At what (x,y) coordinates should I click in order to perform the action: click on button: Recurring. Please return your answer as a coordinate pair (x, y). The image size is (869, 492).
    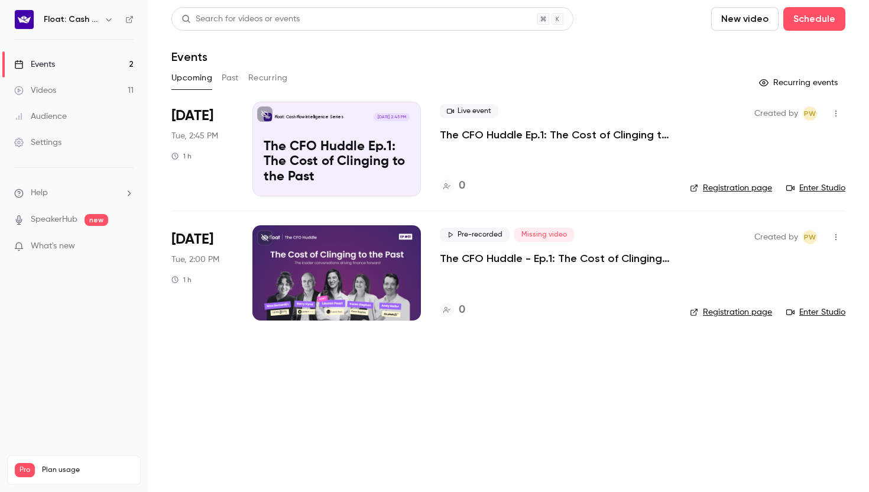
    Looking at the image, I should click on (268, 78).